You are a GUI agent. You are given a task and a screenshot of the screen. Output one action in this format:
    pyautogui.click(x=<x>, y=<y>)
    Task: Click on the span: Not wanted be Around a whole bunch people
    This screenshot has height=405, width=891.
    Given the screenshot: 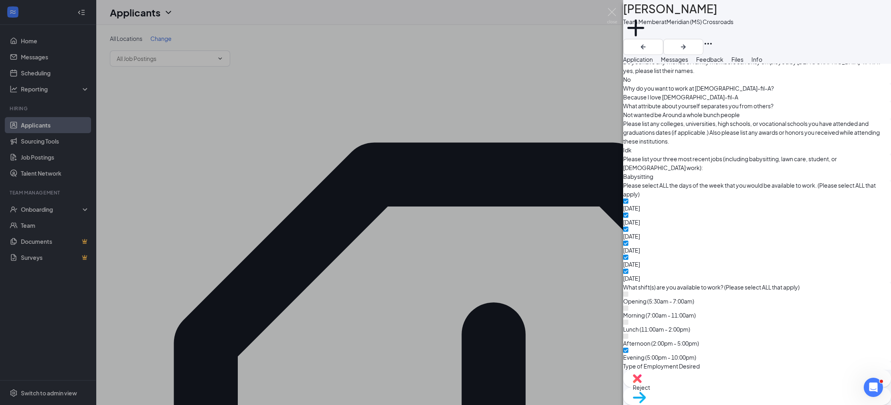 What is the action you would take?
    pyautogui.click(x=757, y=115)
    